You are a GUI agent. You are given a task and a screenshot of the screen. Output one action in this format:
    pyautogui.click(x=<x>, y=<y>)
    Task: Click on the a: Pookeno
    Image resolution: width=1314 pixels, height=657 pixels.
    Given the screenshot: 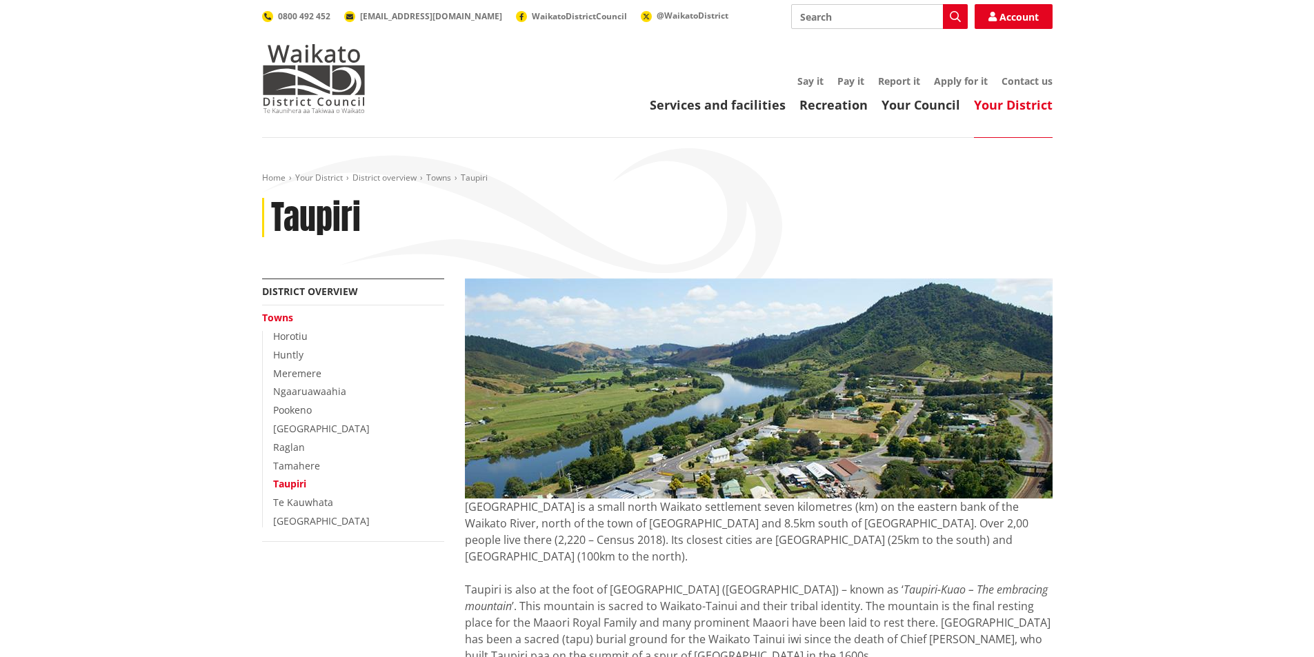 What is the action you would take?
    pyautogui.click(x=292, y=410)
    